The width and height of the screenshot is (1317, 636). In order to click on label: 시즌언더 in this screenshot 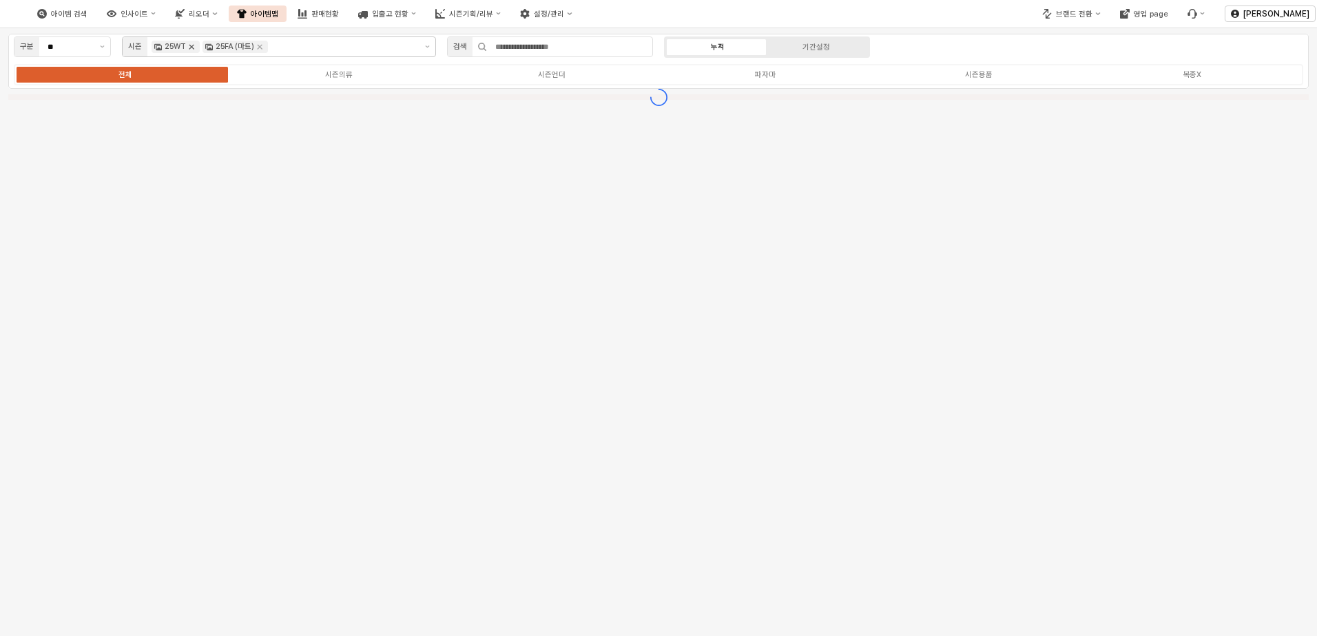, I will do `click(552, 74)`.